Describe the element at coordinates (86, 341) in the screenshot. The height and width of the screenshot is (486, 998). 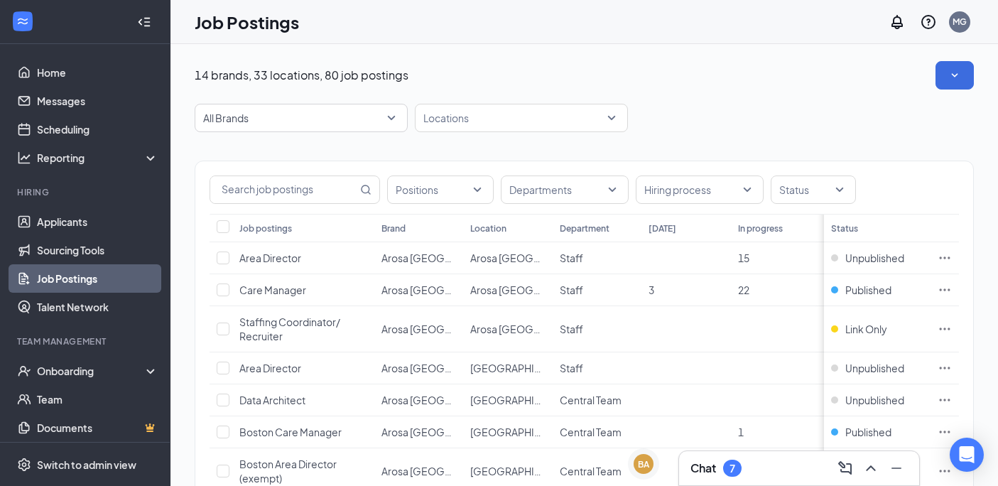
I see `div: Team Management` at that location.